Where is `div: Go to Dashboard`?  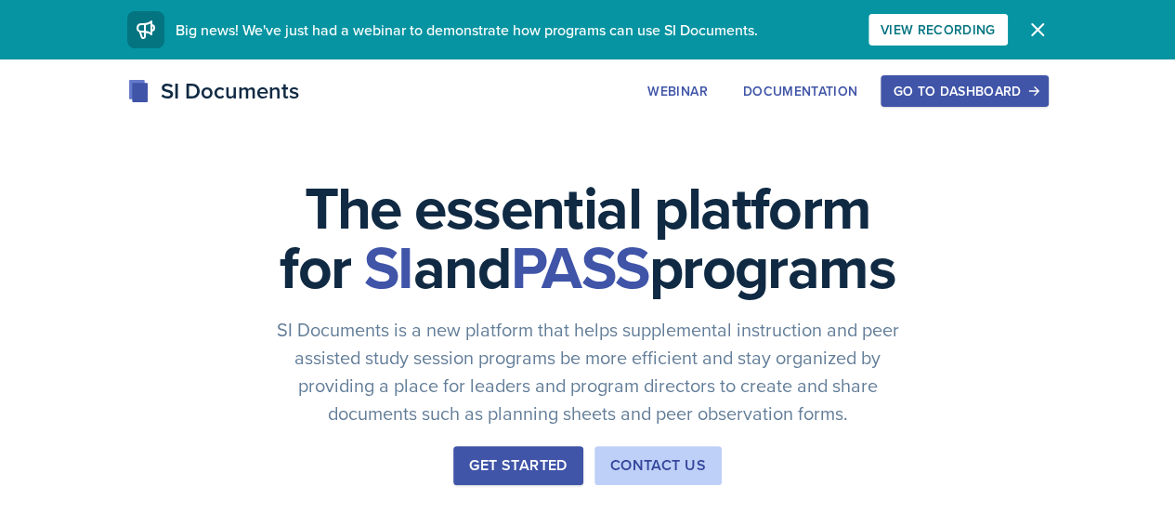 div: Go to Dashboard is located at coordinates (964, 91).